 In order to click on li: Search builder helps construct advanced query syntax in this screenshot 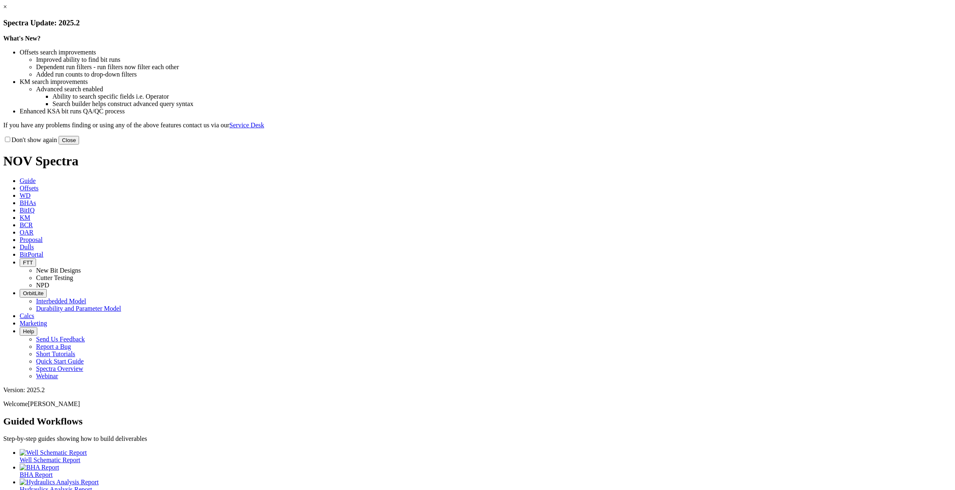, I will do `click(502, 104)`.